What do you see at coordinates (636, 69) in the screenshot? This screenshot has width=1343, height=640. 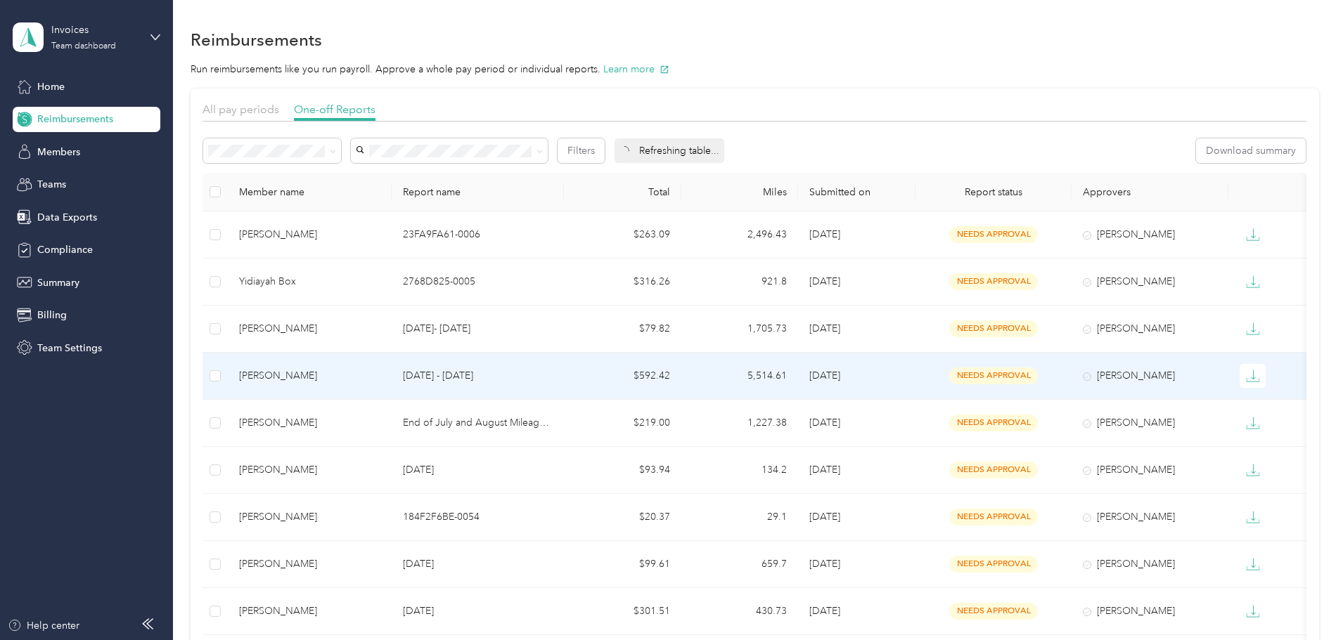 I see `button: Learn more` at bounding box center [636, 69].